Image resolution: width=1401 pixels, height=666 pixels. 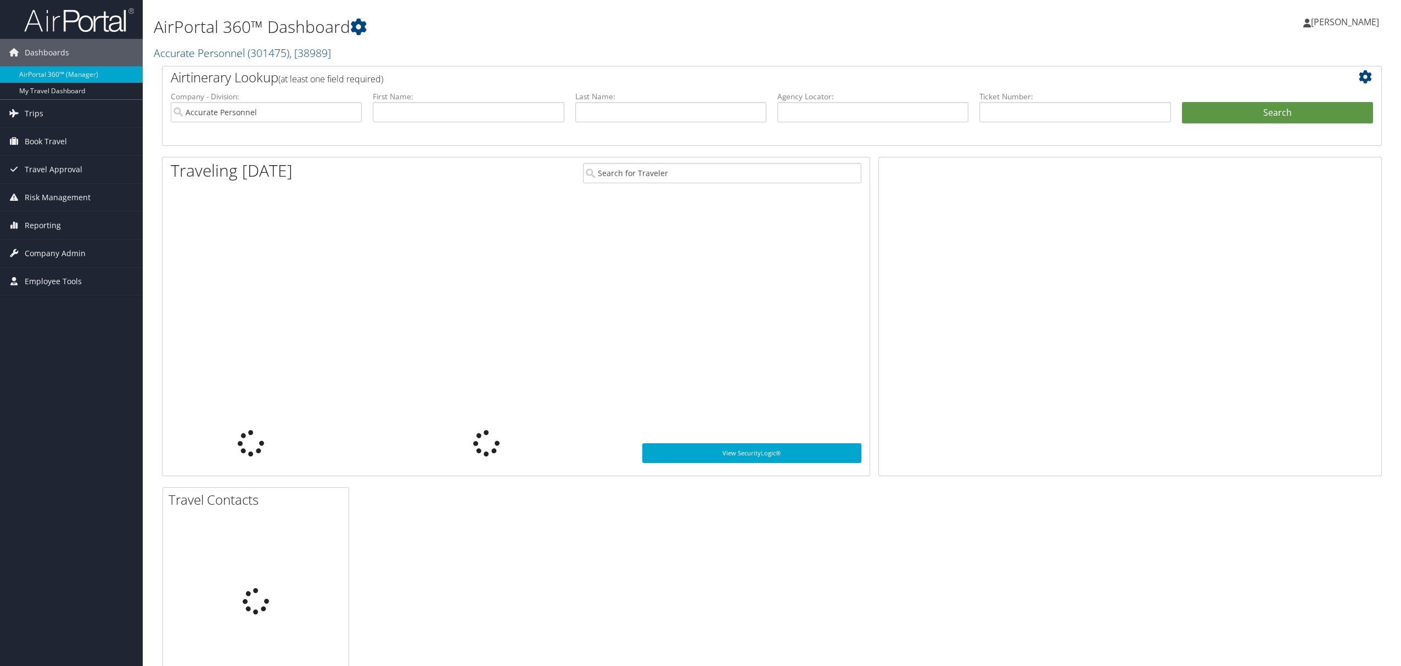 What do you see at coordinates (721, 77) in the screenshot?
I see `h2: Airtinerary Lookup` at bounding box center [721, 77].